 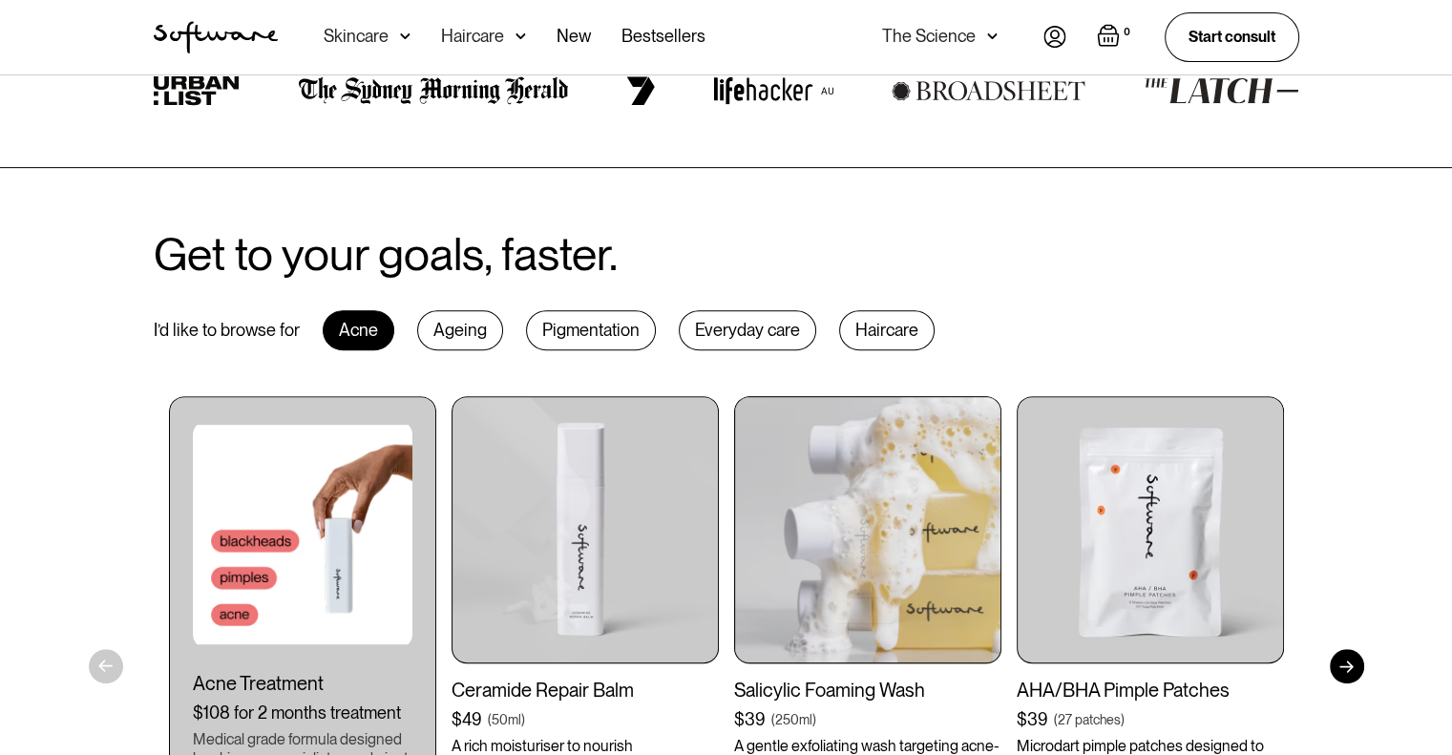 What do you see at coordinates (1221, 91) in the screenshot?
I see `img: the latch logo` at bounding box center [1221, 91].